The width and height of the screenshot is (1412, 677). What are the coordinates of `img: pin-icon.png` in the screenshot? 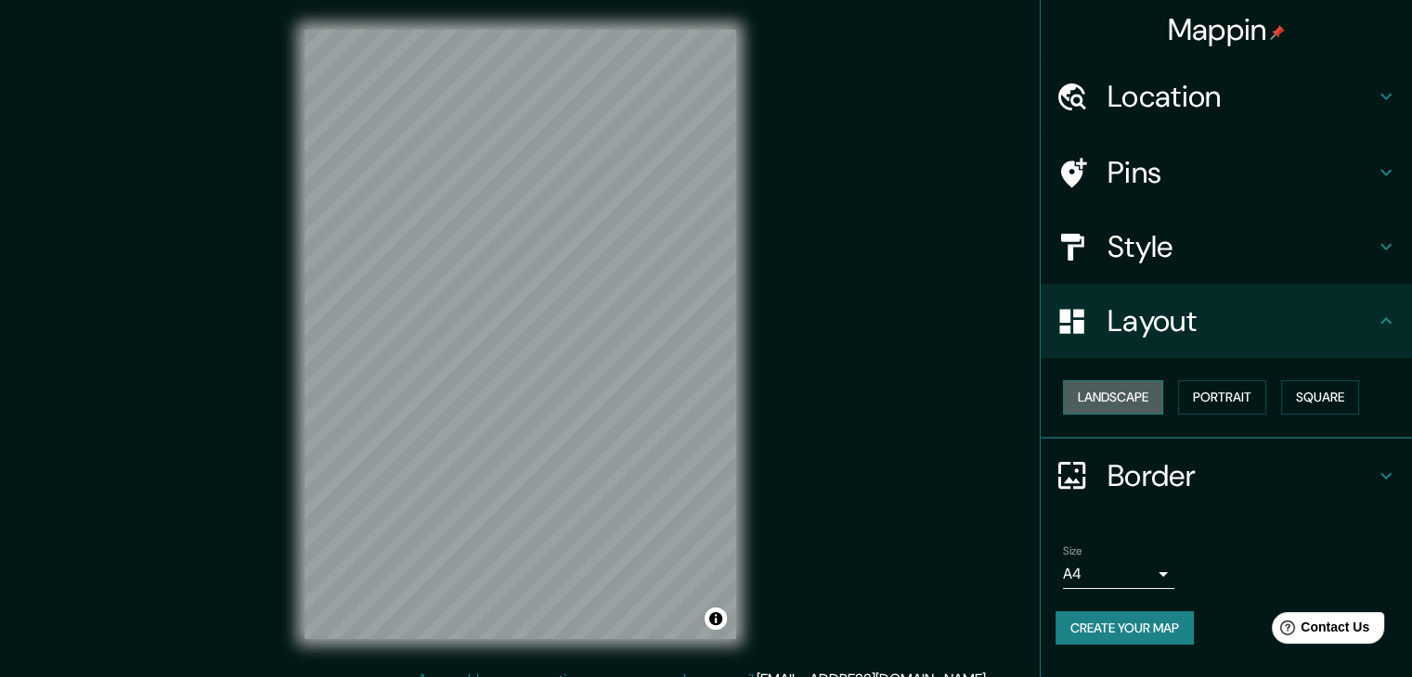 It's located at (1277, 32).